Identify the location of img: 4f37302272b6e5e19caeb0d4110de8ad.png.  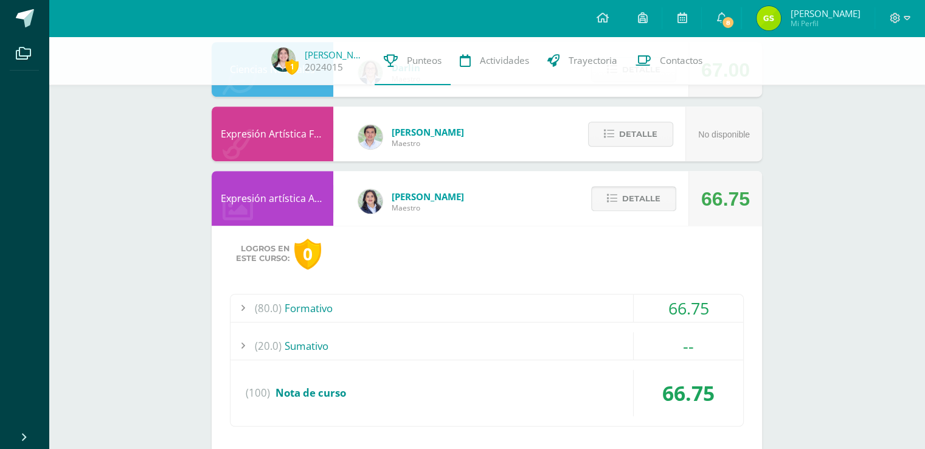
(769, 18).